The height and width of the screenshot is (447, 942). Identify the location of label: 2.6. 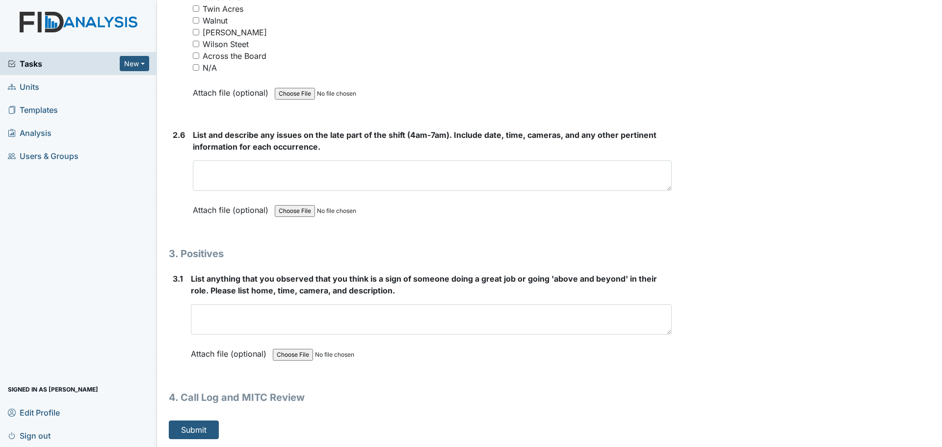
(179, 135).